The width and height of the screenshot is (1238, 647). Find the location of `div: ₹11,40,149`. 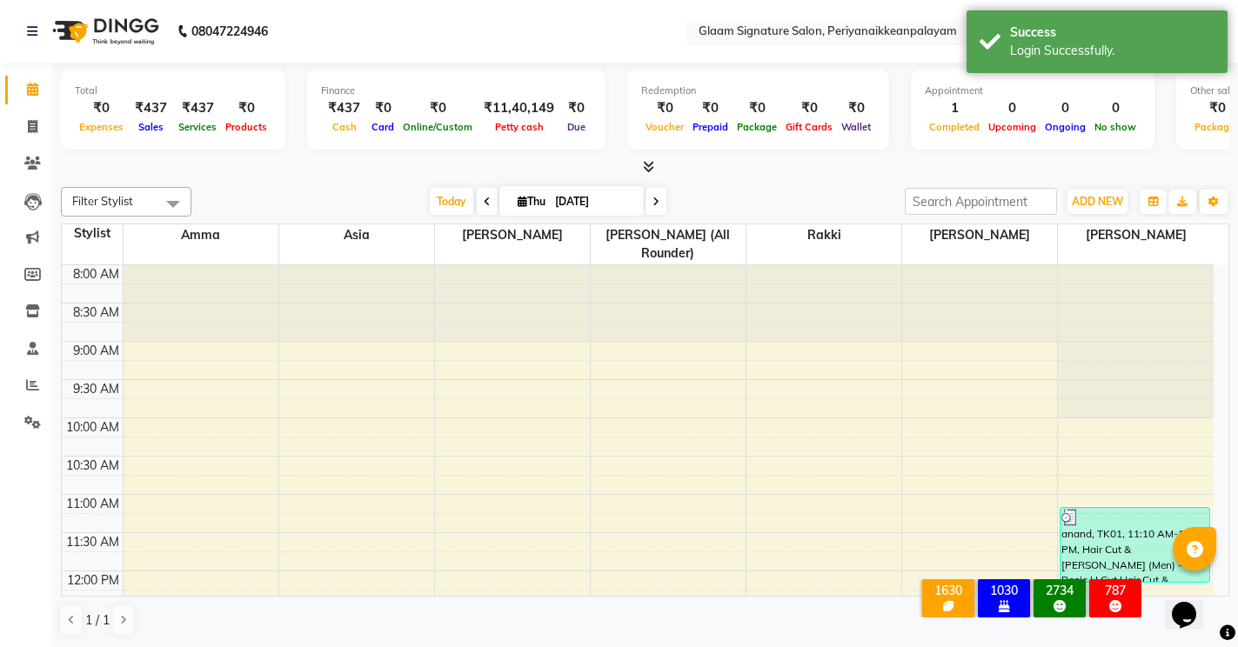

div: ₹11,40,149 is located at coordinates (518, 108).